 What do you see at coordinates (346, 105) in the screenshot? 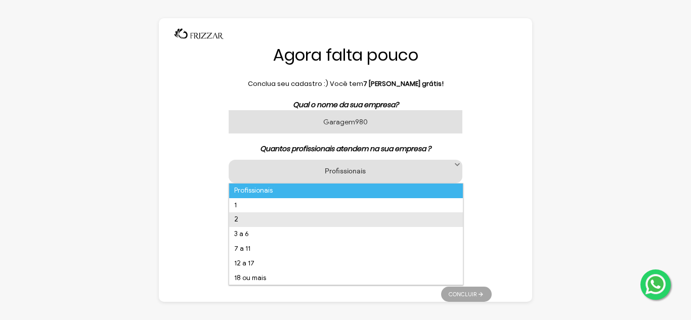
I see `p: Qual o nome da sua empresa?` at bounding box center [346, 105].